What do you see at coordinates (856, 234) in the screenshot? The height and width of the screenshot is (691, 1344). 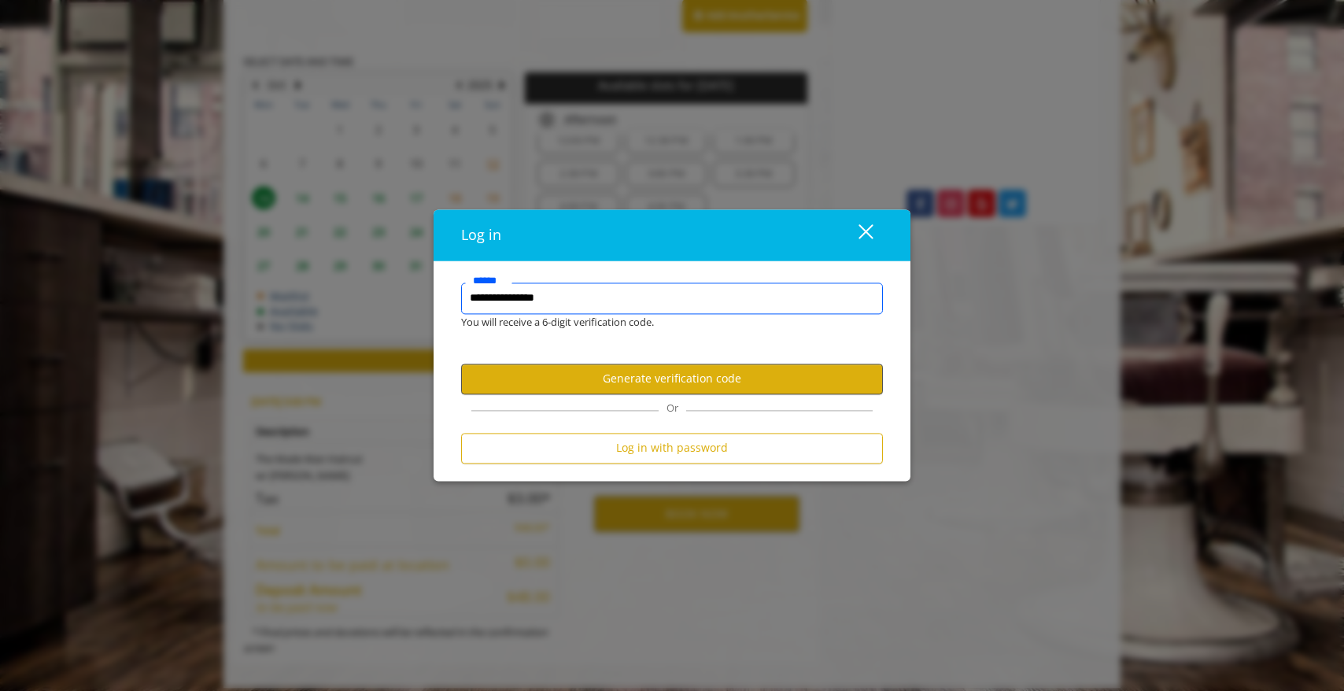 I see `button: close dialog` at bounding box center [856, 234].